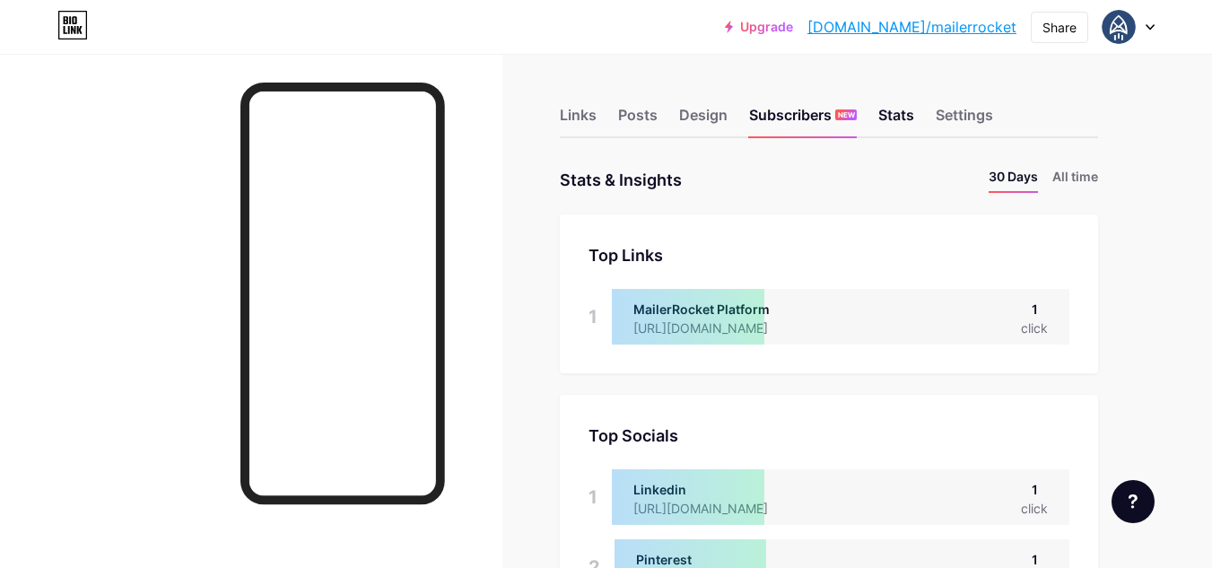 The width and height of the screenshot is (1212, 568). What do you see at coordinates (578, 120) in the screenshot?
I see `div: Links` at bounding box center [578, 120].